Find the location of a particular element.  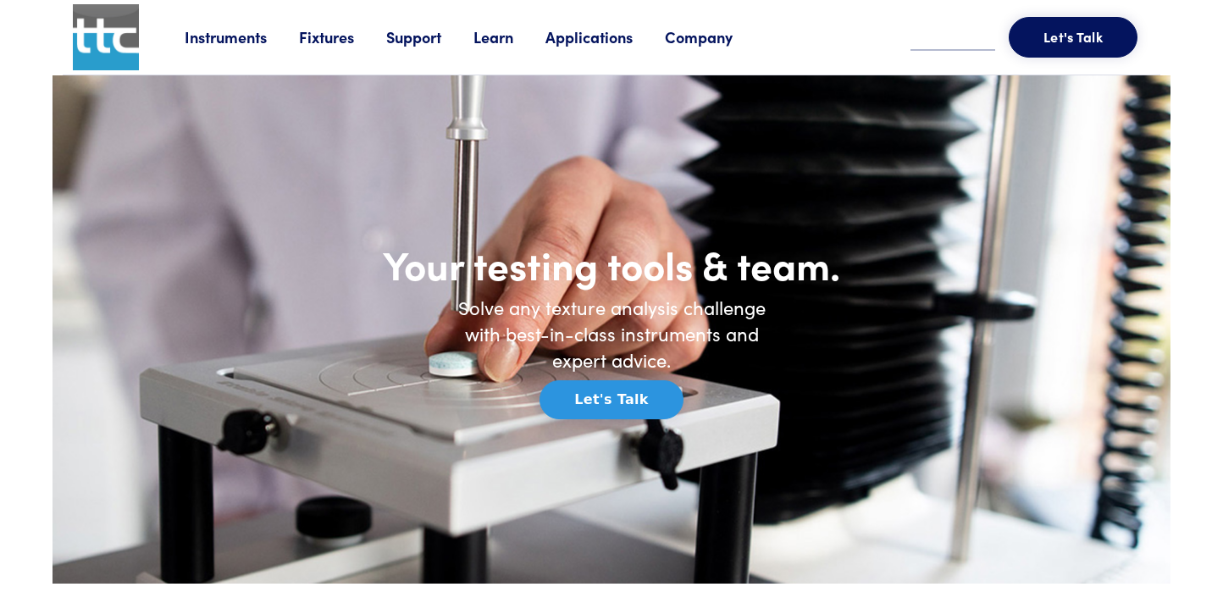

a: Learn is located at coordinates (509, 36).